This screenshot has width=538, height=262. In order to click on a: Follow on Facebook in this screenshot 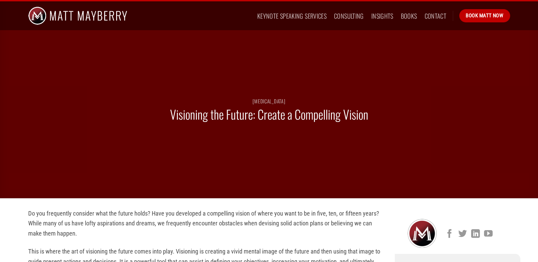, I will do `click(449, 235)`.